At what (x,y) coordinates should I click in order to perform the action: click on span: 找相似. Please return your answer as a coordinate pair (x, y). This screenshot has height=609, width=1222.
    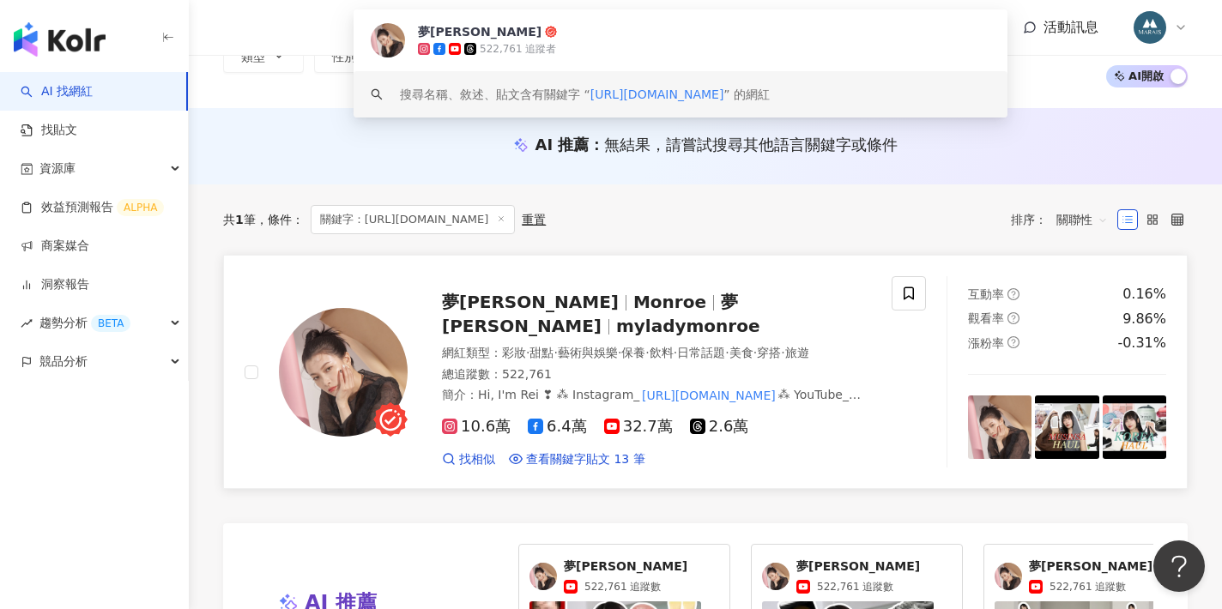
    Looking at the image, I should click on (477, 460).